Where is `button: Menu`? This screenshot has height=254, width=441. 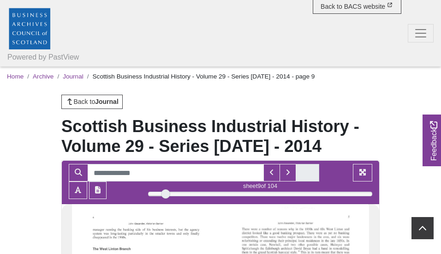 button: Menu is located at coordinates (421, 33).